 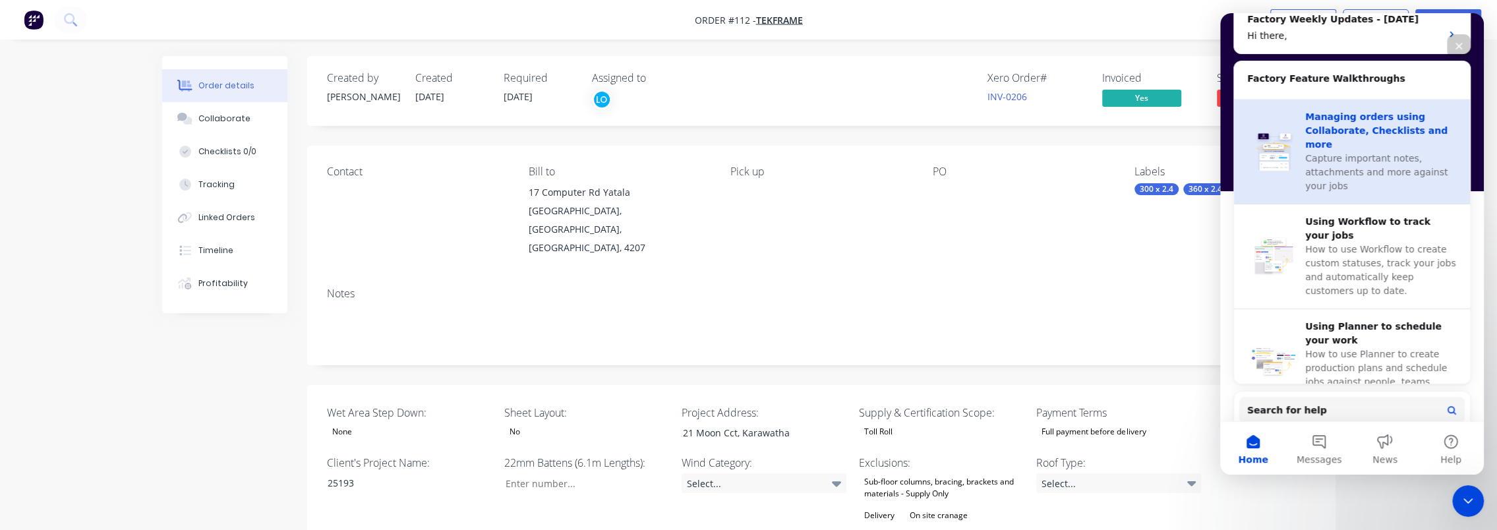 What do you see at coordinates (942, 413) in the screenshot?
I see `label: Supply & Certification Scope:` at bounding box center [942, 413].